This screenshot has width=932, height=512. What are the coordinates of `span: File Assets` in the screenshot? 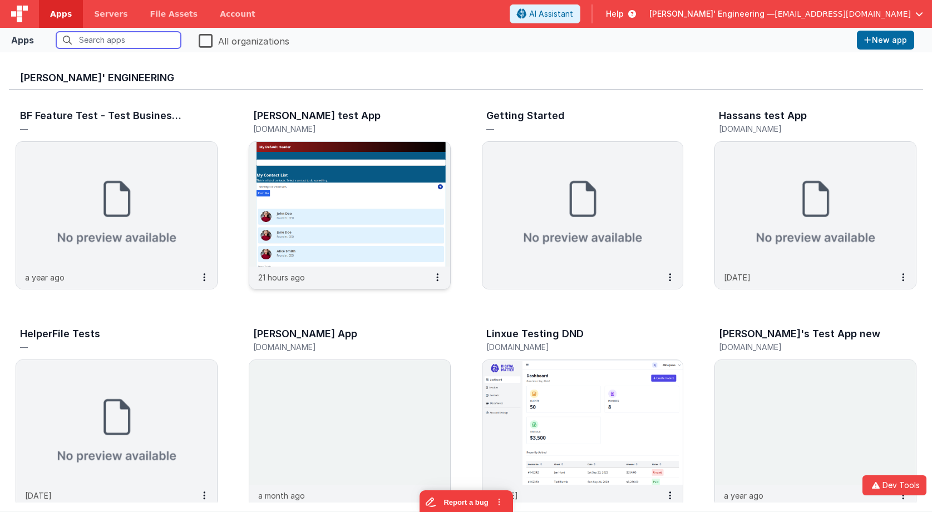 It's located at (174, 14).